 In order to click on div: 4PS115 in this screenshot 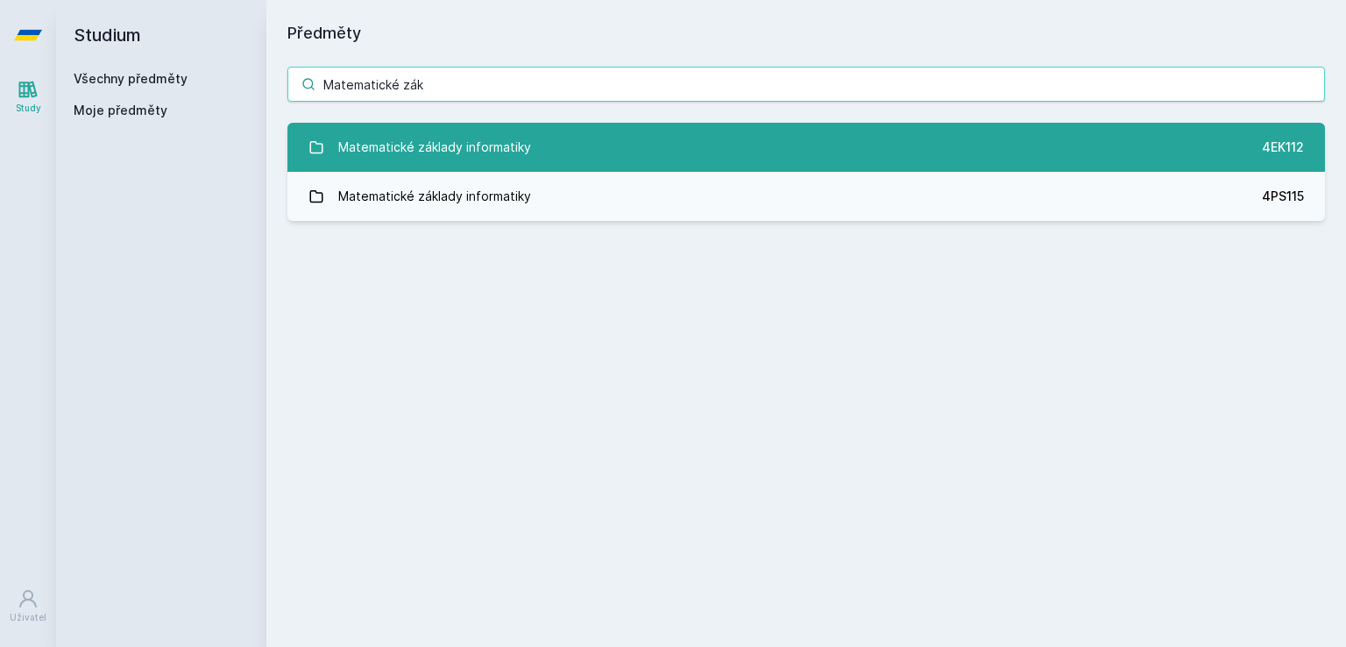, I will do `click(1283, 196)`.